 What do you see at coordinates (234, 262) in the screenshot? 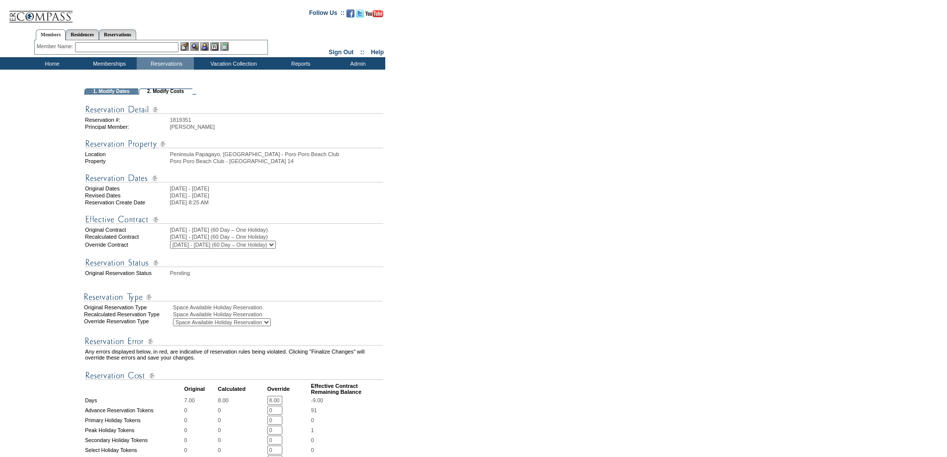
I see `img: Reservation Status` at bounding box center [234, 262].